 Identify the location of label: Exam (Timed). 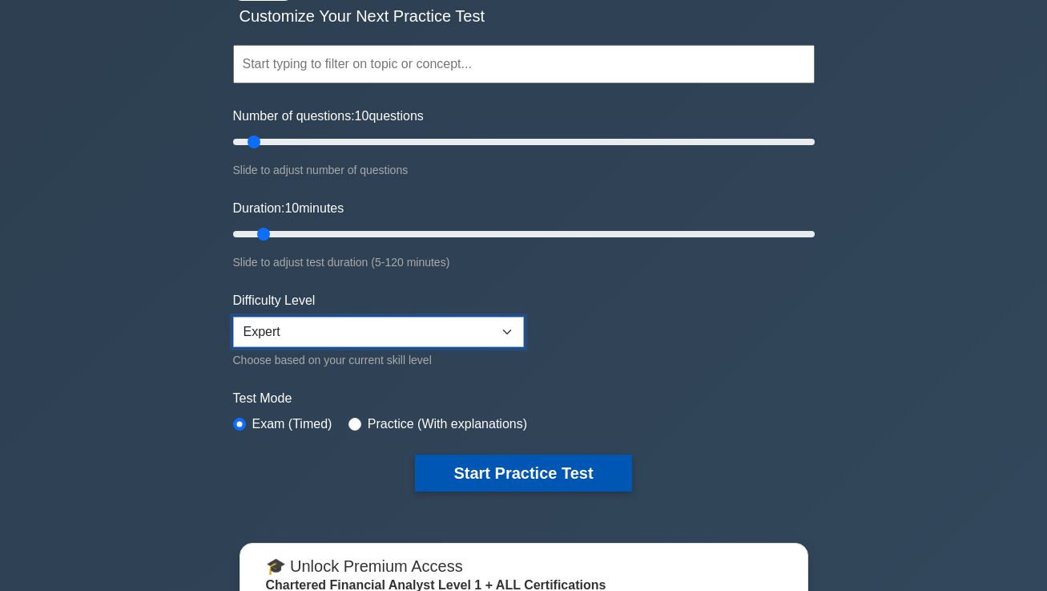
(292, 424).